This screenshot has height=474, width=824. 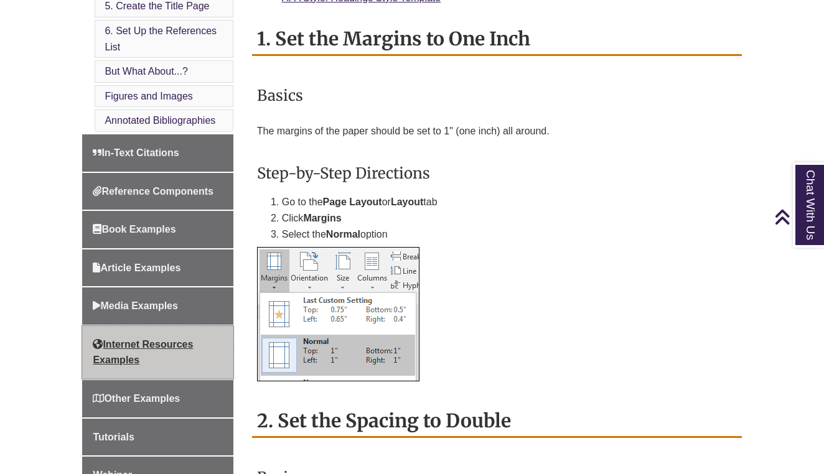 I want to click on span: Article Examples, so click(x=136, y=268).